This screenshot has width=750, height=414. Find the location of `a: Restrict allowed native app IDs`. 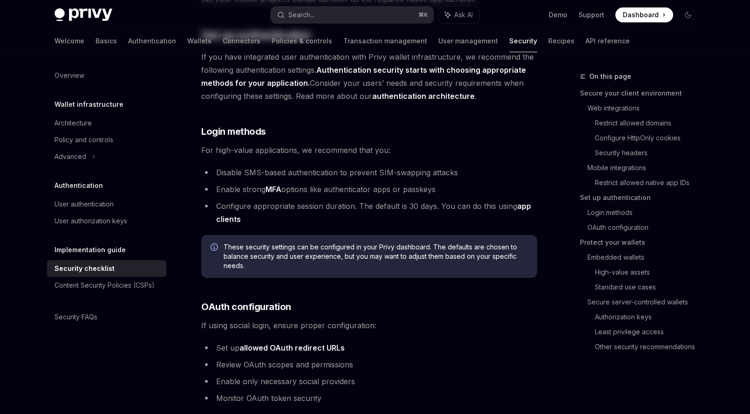

a: Restrict allowed native app IDs is located at coordinates (649, 183).